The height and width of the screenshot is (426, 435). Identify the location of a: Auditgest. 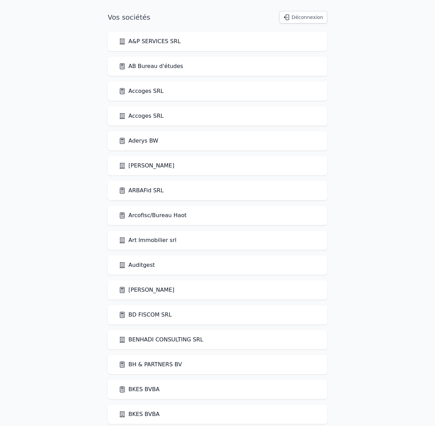
(137, 265).